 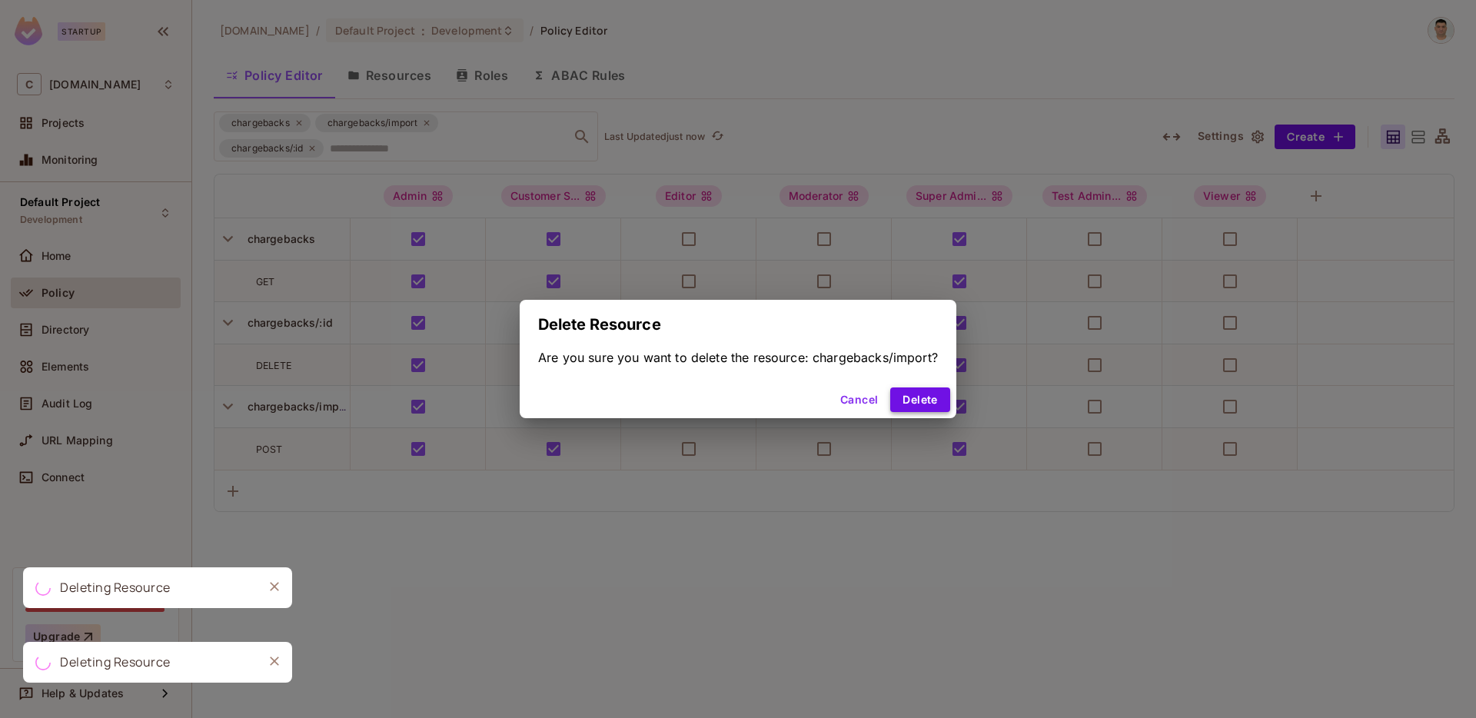 What do you see at coordinates (859, 400) in the screenshot?
I see `button: Cancel` at bounding box center [859, 400].